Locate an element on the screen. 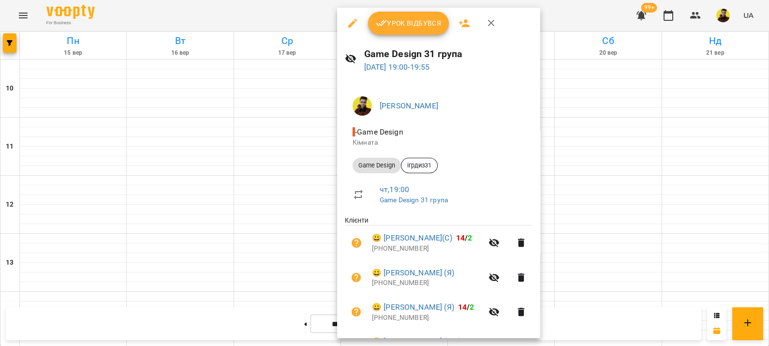 This screenshot has height=346, width=769. p: Кімната is located at coordinates (439, 143).